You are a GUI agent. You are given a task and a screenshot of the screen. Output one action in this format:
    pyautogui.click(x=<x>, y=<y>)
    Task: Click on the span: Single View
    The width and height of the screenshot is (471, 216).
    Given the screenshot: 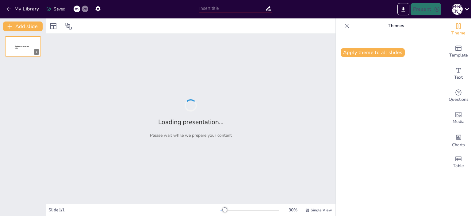 What is the action you would take?
    pyautogui.click(x=321, y=210)
    